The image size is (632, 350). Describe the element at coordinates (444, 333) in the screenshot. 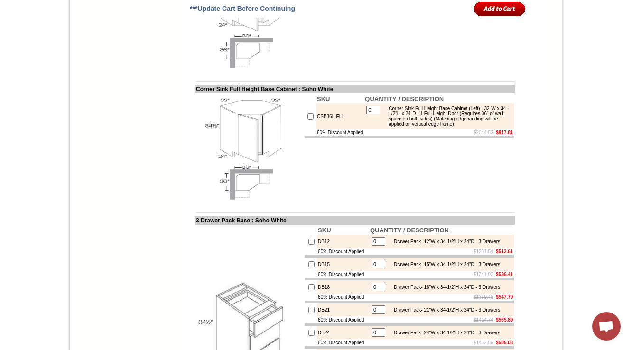

I see `div: Drawer Pack- 24"W x 34-1/2"H x 24"D - 3 Drawers` at that location.